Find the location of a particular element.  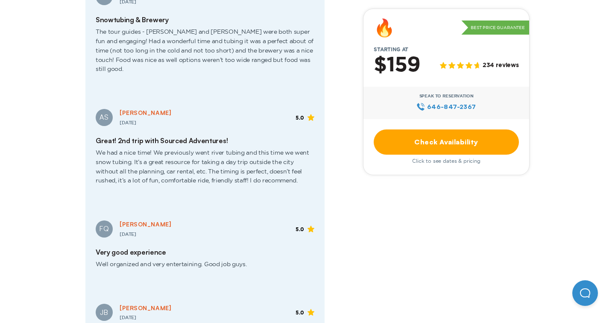

a: 646‍-847‍-2367 is located at coordinates (446, 107).